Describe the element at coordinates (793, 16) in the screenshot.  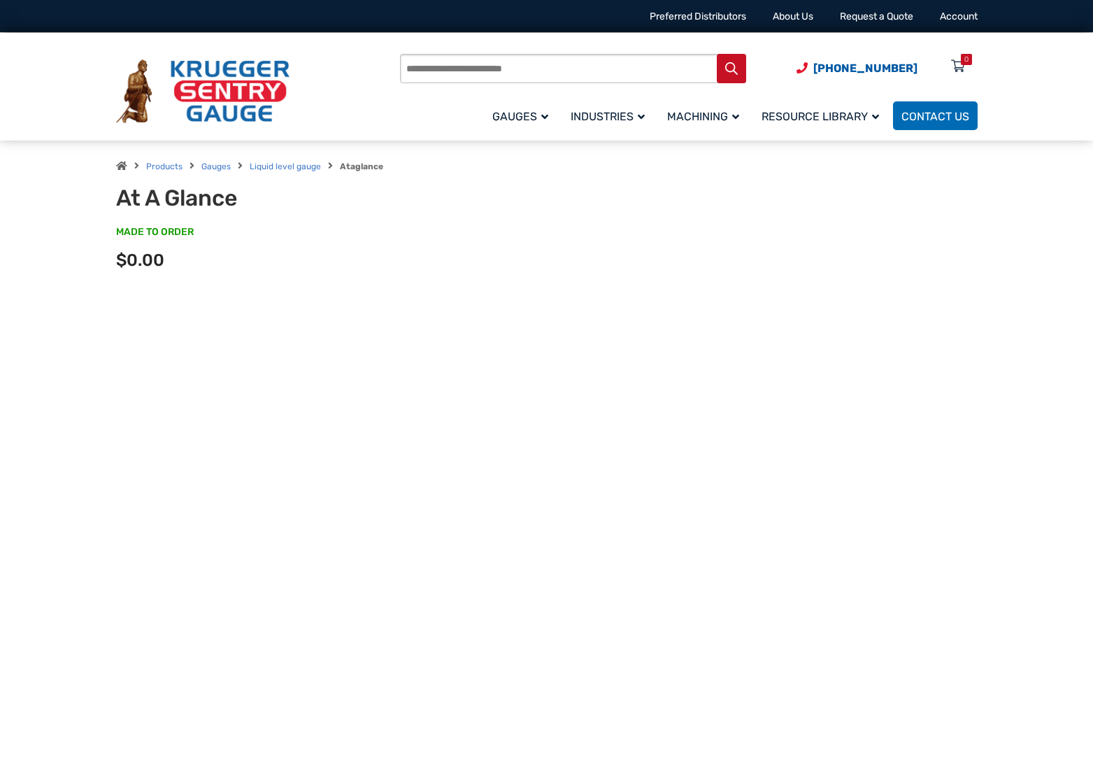
I see `a: About Us` at that location.